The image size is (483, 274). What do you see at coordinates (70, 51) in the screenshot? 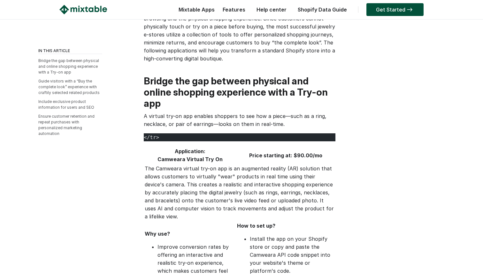
I see `div: IN THIS ARTICLE` at bounding box center [70, 51].